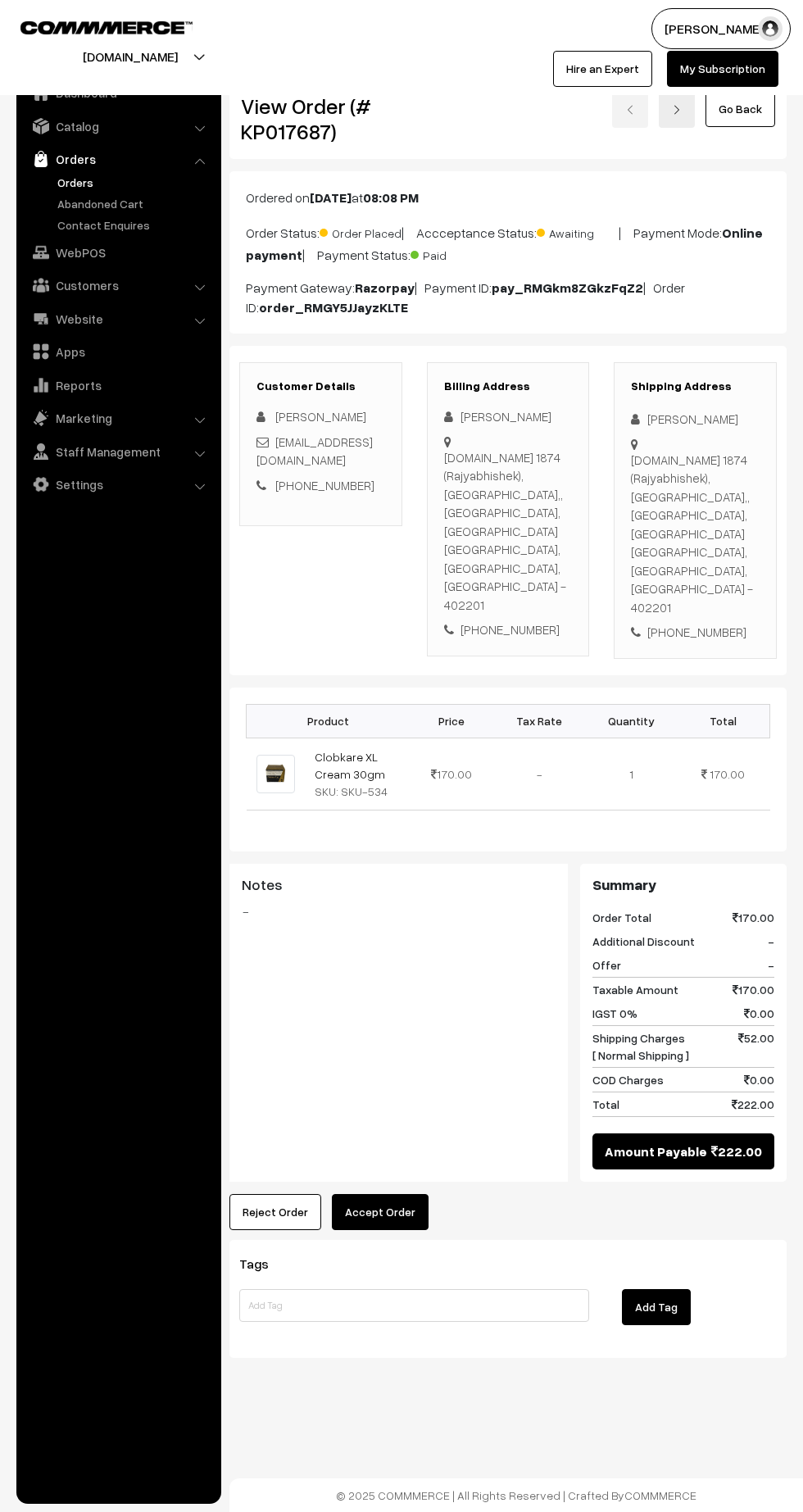  What do you see at coordinates (361, 231) in the screenshot?
I see `span: Order Placed` at bounding box center [361, 231].